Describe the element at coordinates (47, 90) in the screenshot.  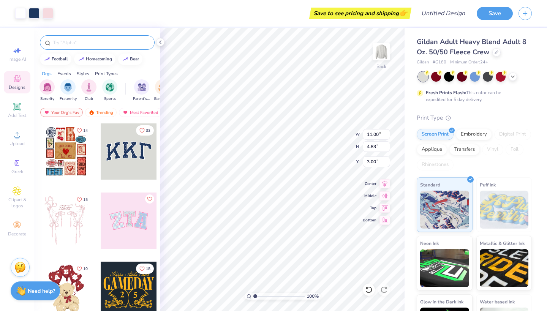
I see `div: filter for Sorority` at that location.